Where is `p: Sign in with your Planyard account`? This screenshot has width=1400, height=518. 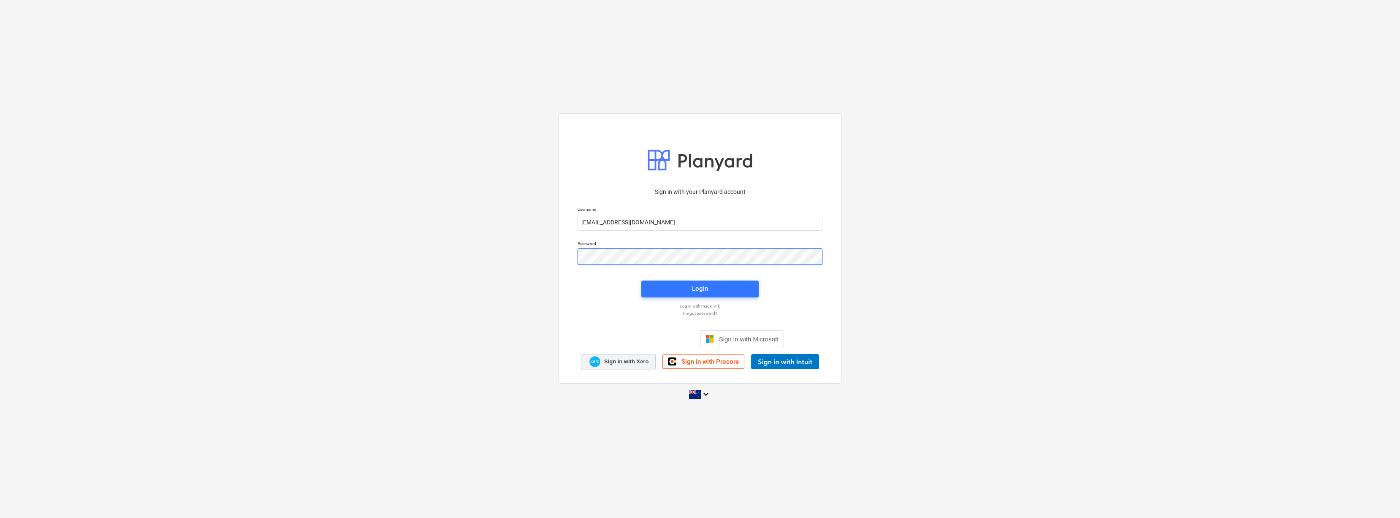 p: Sign in with your Planyard account is located at coordinates (700, 192).